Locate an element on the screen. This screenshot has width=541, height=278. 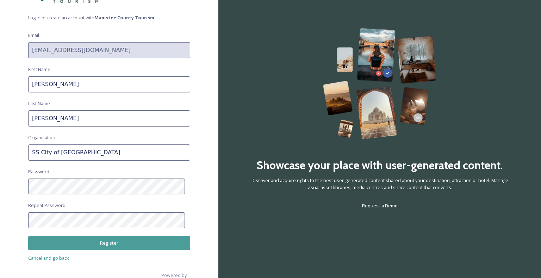
input: Acme Inc is located at coordinates (109, 153).